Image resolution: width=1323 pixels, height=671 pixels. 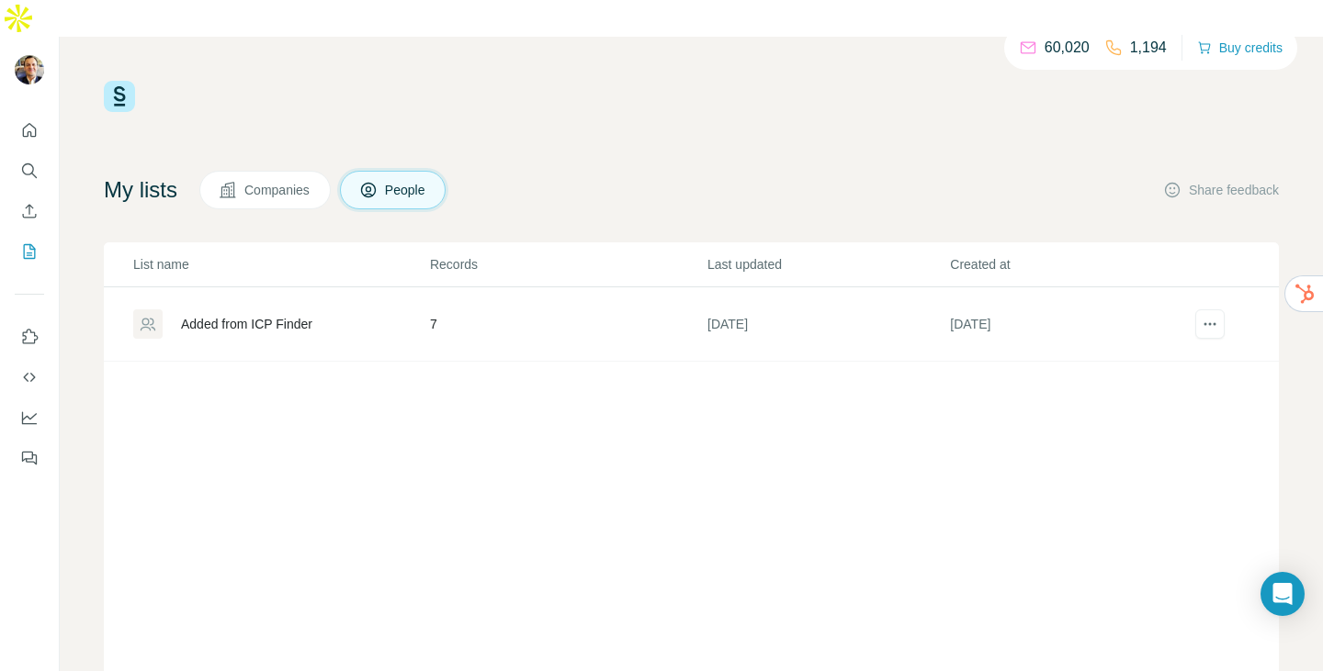 I want to click on button: Feedback, so click(x=29, y=458).